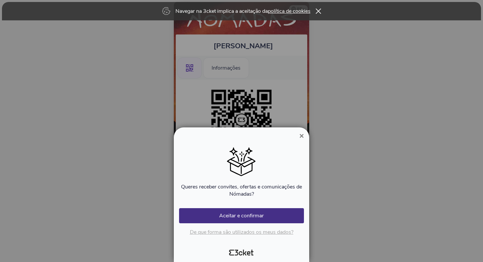 The image size is (483, 262). Describe the element at coordinates (243, 11) in the screenshot. I see `p: Navegar na 3cket implica a aceitação da` at that location.